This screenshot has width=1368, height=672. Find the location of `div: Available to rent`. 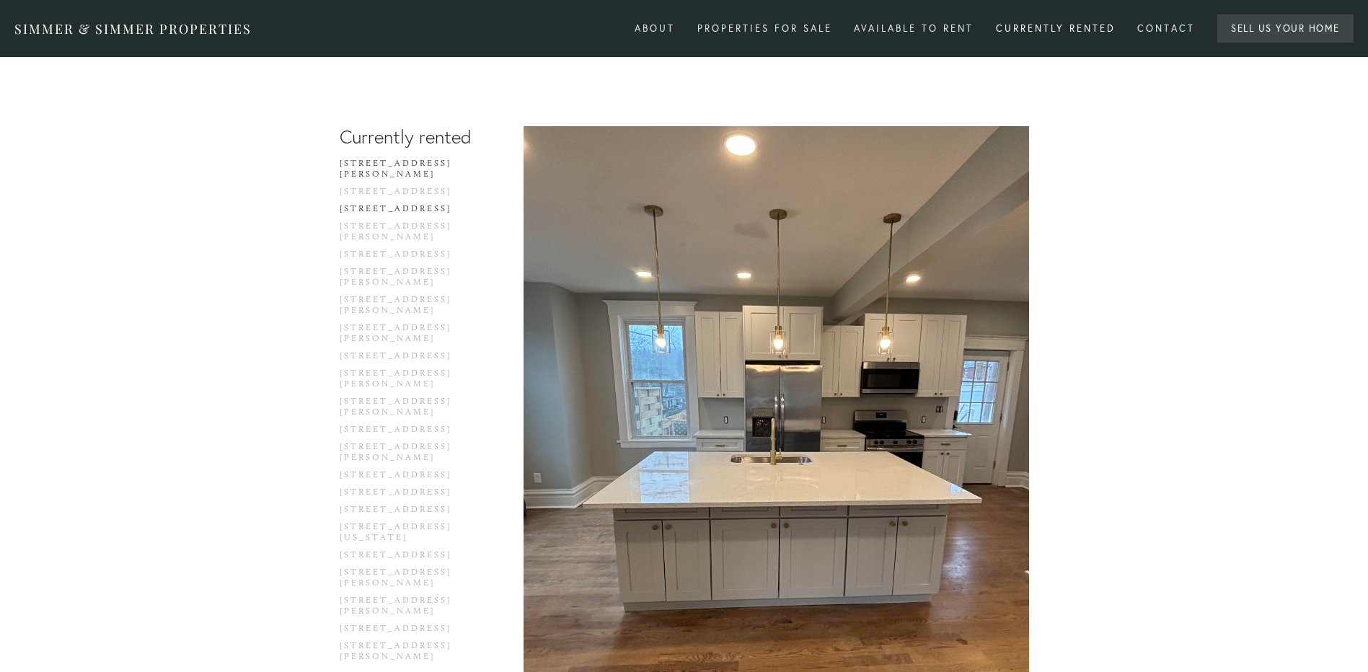

div: Available to rent is located at coordinates (914, 28).